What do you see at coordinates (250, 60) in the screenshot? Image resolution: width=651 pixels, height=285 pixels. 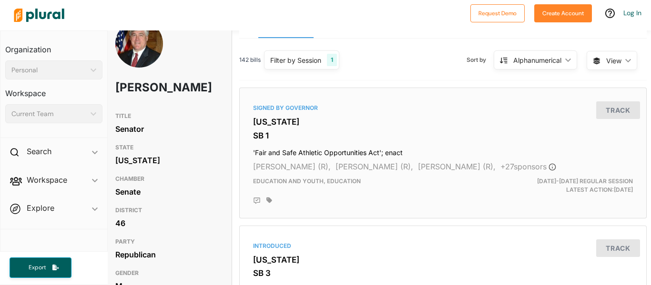 I see `span: 142 bills` at bounding box center [250, 60].